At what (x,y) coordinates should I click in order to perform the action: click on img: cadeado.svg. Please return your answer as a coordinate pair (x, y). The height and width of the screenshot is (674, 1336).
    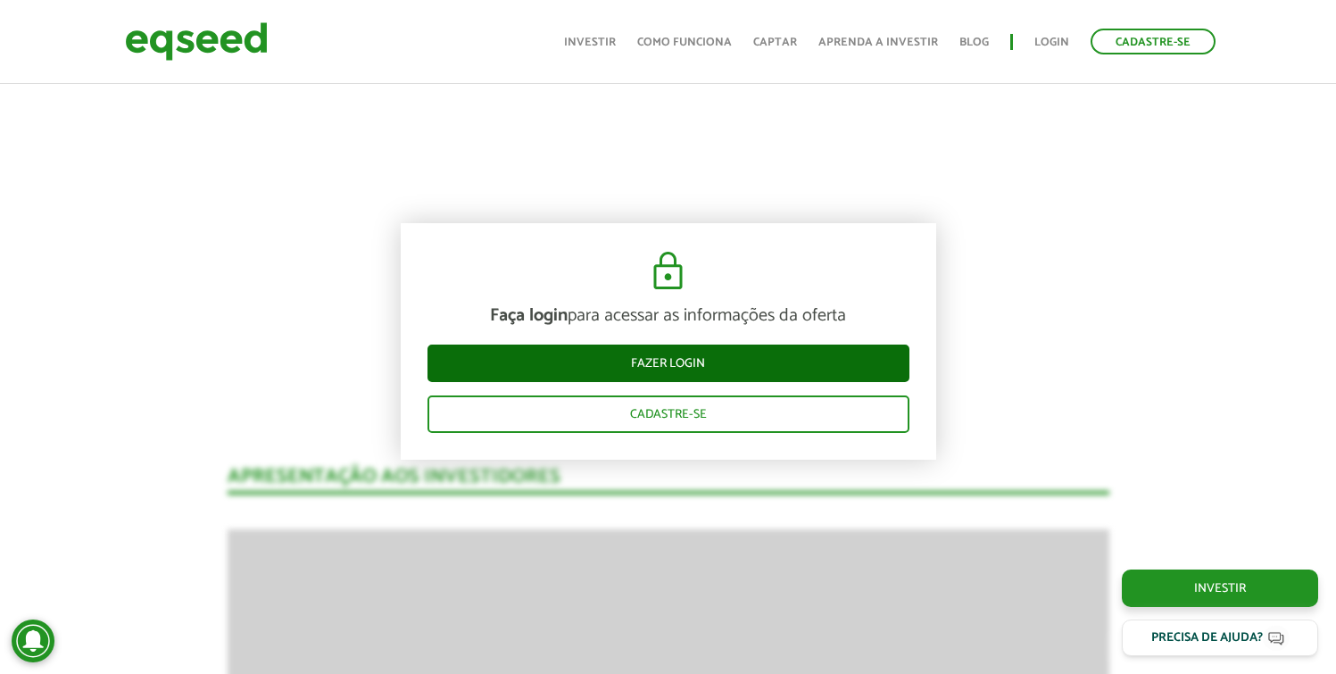
    Looking at the image, I should click on (667, 271).